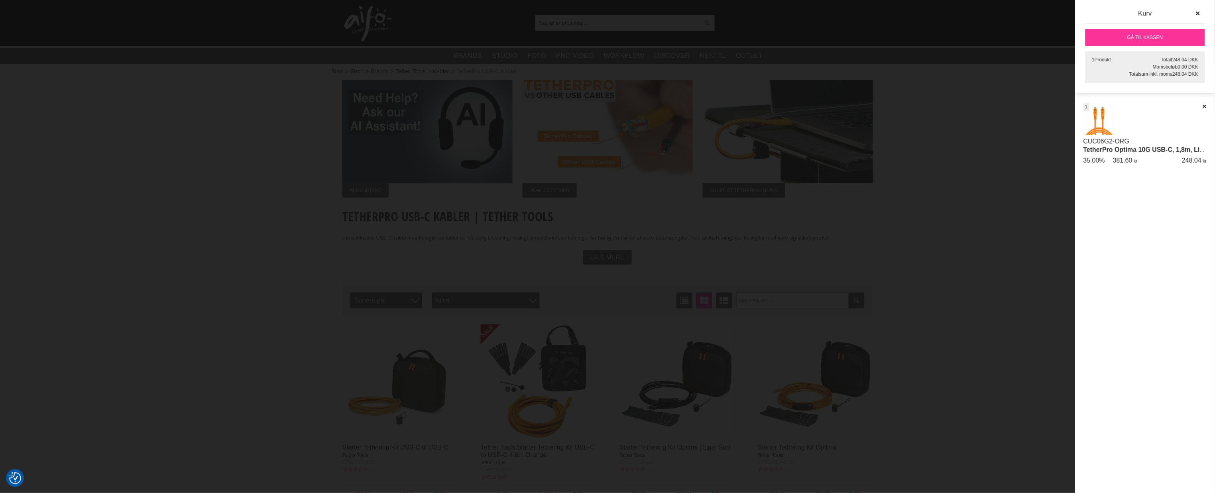  I want to click on a: Gå til kassen, so click(1145, 37).